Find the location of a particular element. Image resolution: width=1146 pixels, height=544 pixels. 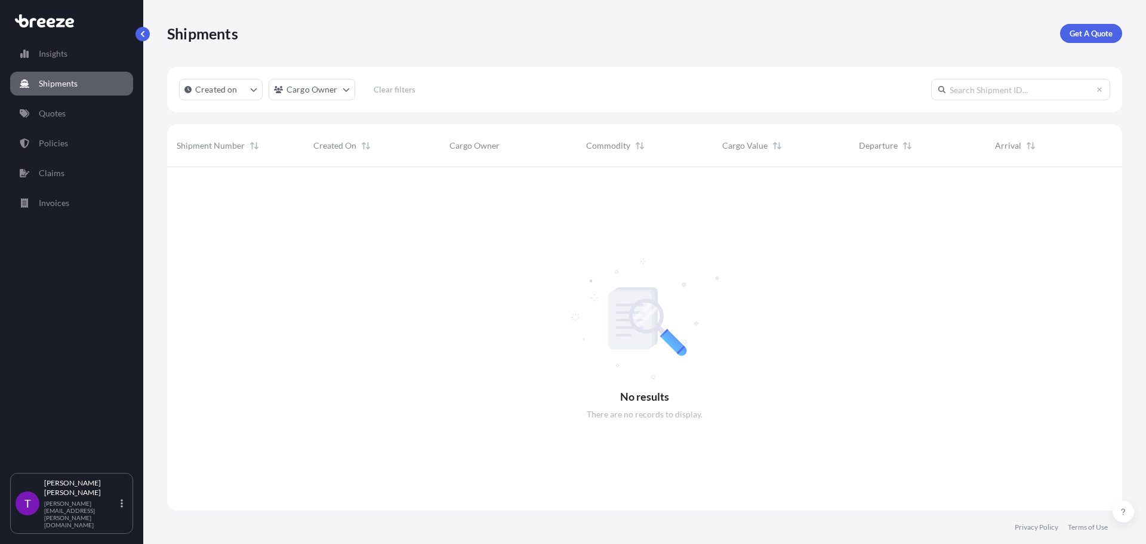

p: Quotes is located at coordinates (52, 113).